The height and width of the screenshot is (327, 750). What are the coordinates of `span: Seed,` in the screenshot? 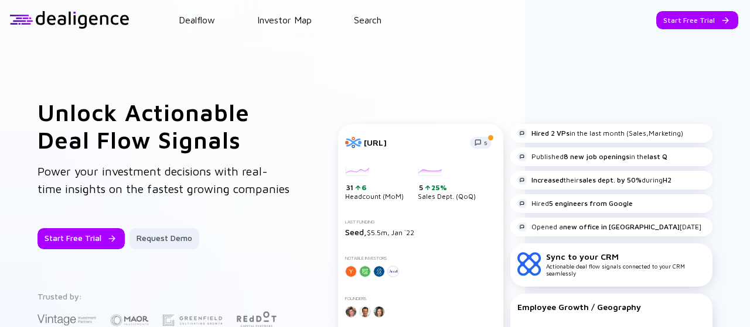 It's located at (355, 232).